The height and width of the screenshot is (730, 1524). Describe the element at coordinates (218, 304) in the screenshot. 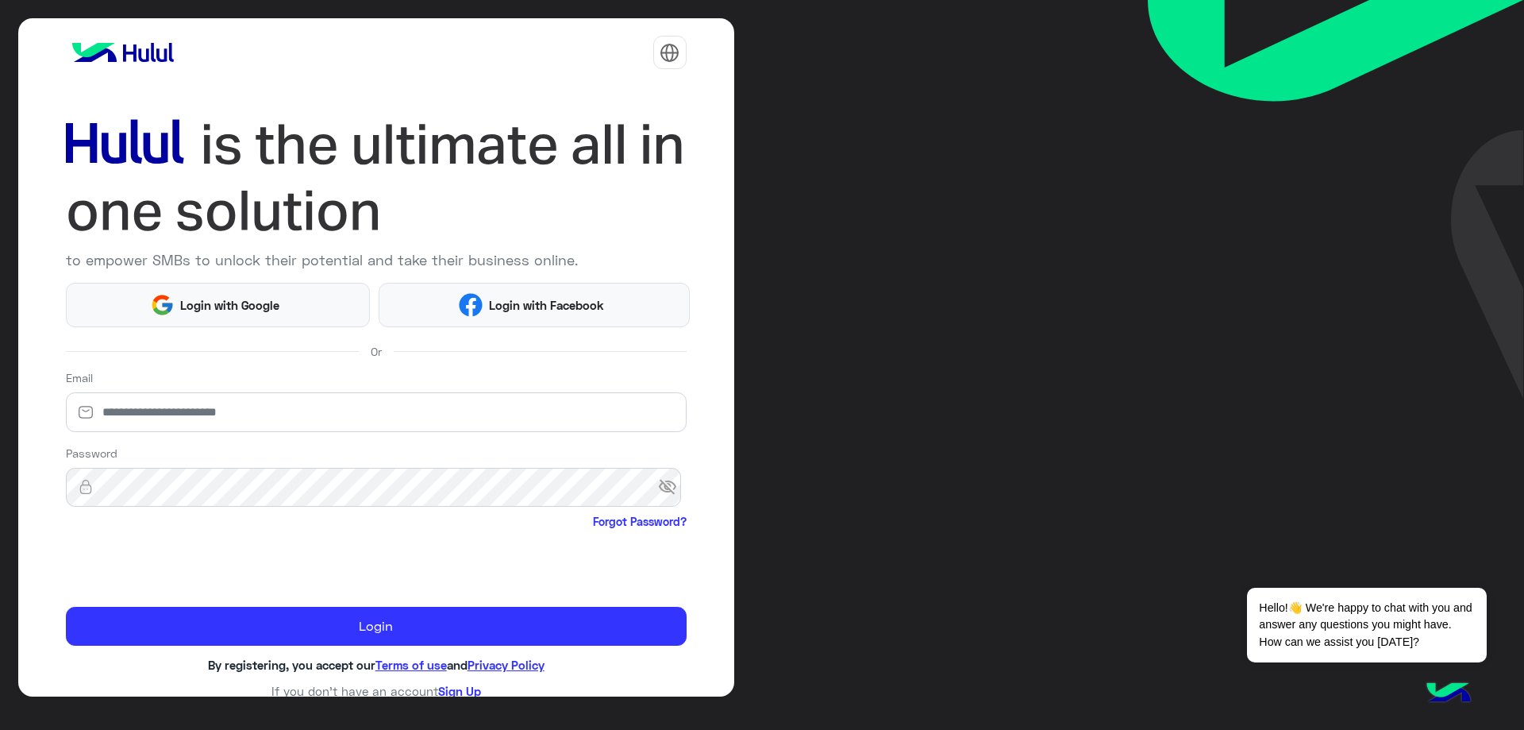

I see `button: Login with Google` at that location.